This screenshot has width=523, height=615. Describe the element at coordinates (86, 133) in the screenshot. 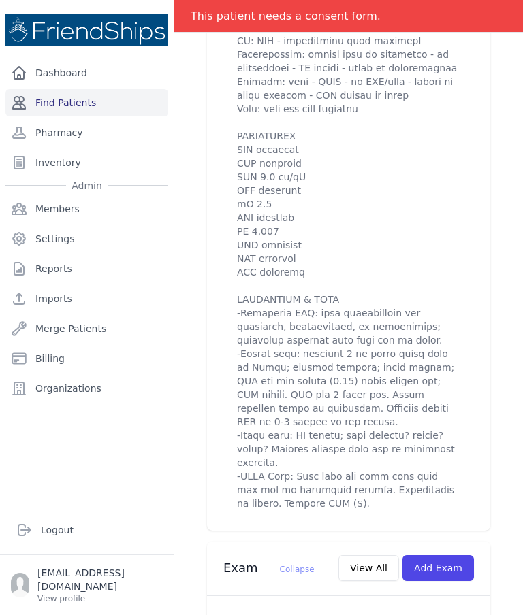

I see `a: Pharmacy` at that location.